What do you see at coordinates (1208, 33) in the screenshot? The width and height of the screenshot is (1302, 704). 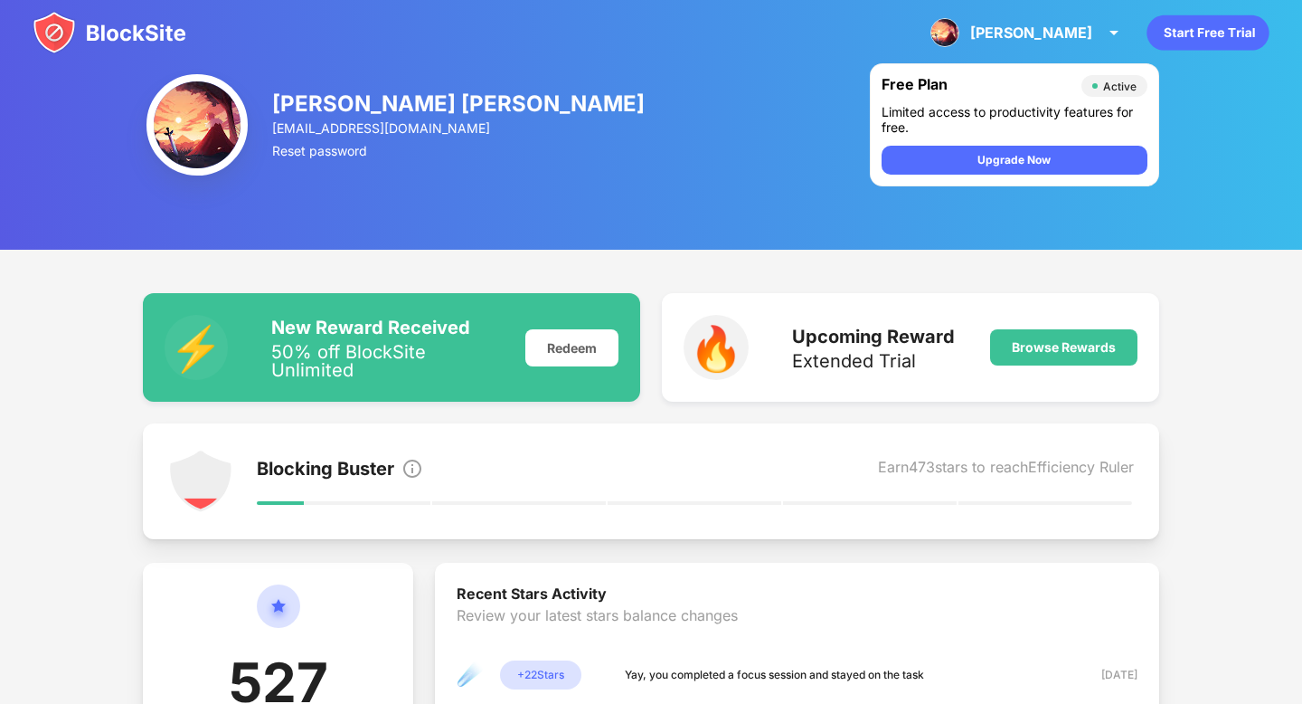 I see `div: animation` at bounding box center [1208, 33].